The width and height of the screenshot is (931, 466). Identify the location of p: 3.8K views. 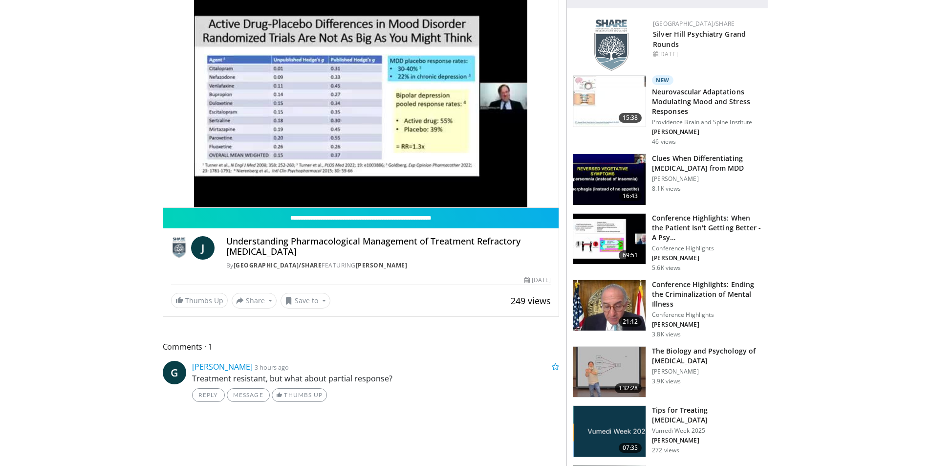
(666, 334).